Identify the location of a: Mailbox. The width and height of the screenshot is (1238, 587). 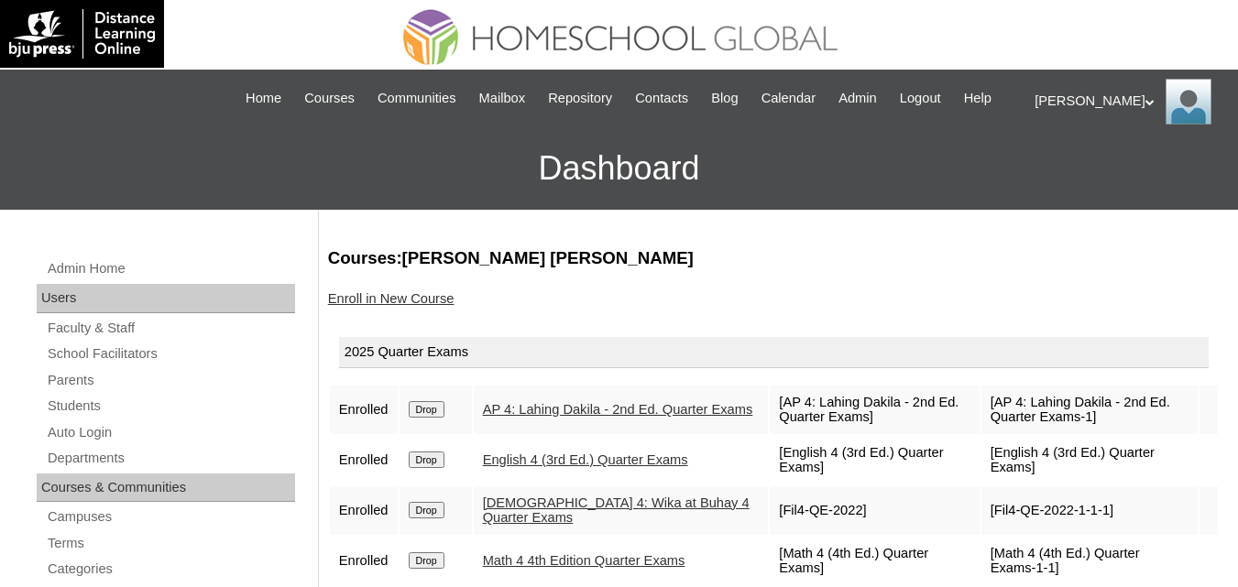
(502, 98).